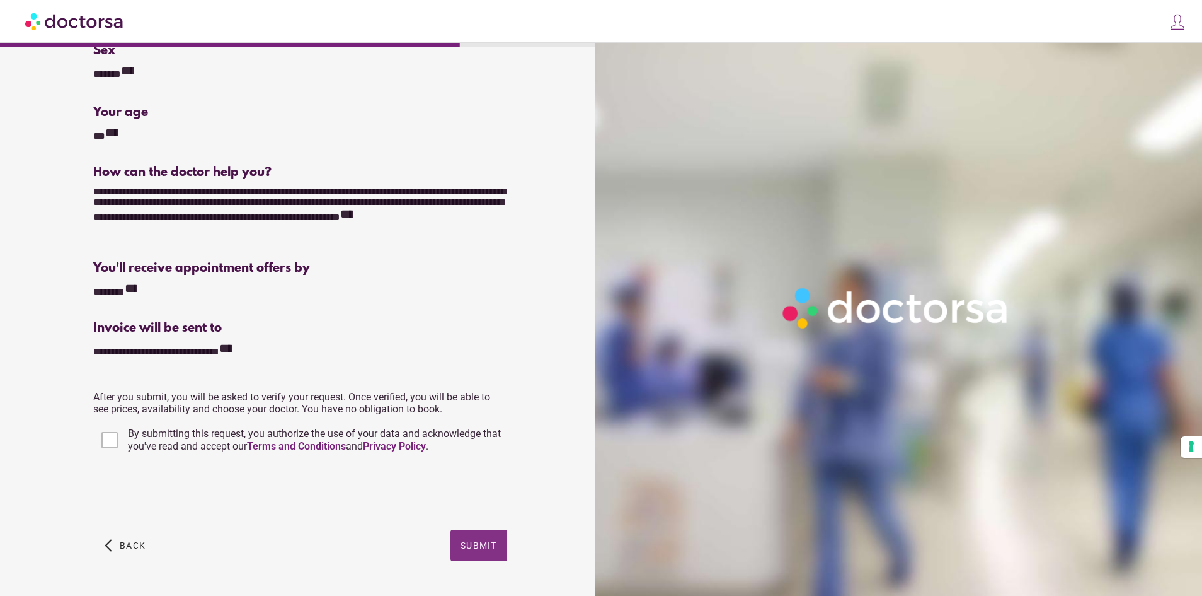 This screenshot has height=596, width=1202. What do you see at coordinates (300, 50) in the screenshot?
I see `div: Sex` at bounding box center [300, 50].